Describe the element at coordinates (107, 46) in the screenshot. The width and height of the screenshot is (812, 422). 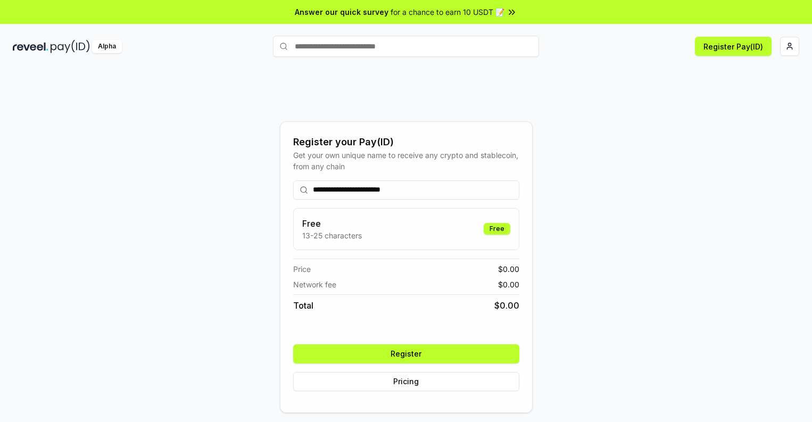
I see `div: Alpha` at that location.